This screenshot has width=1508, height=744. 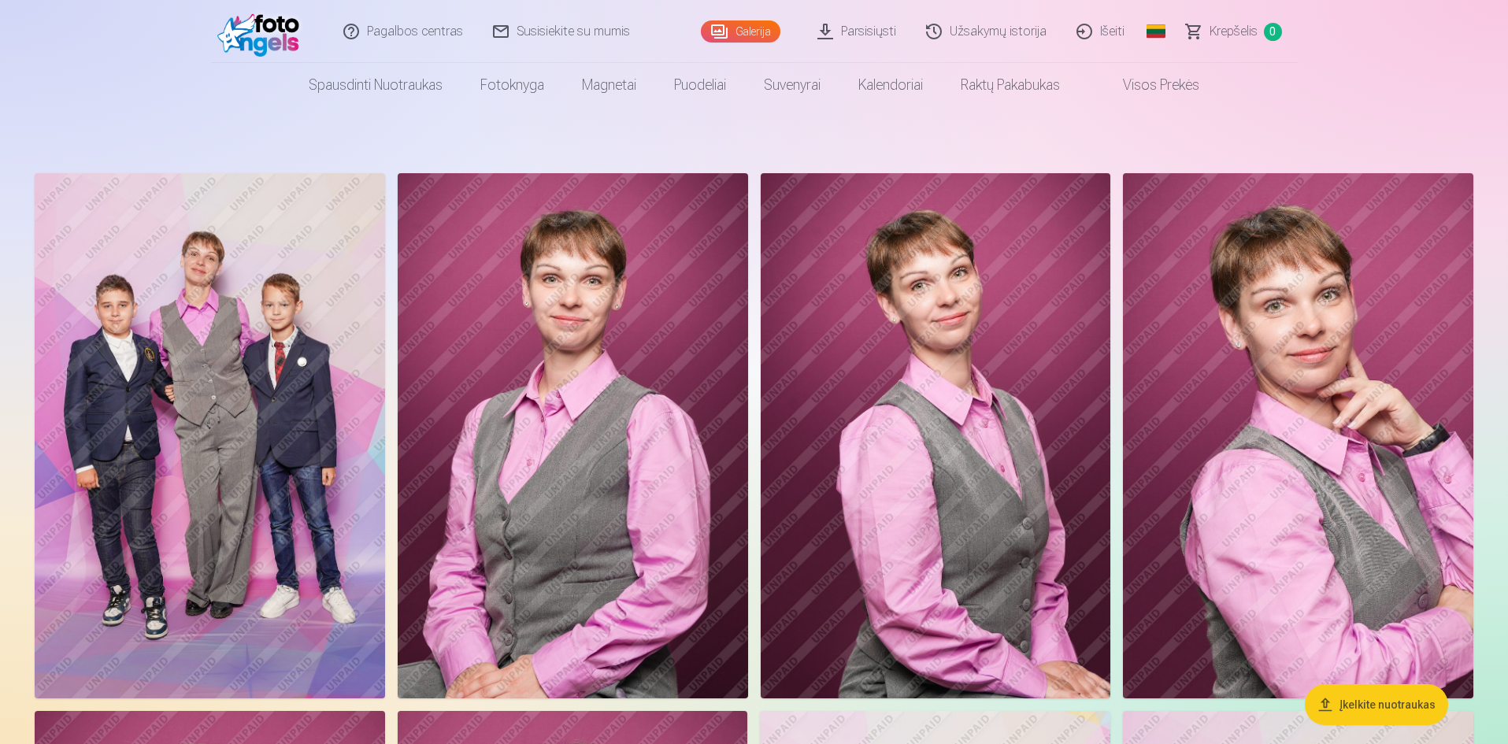 What do you see at coordinates (609, 85) in the screenshot?
I see `a: Magnetai` at bounding box center [609, 85].